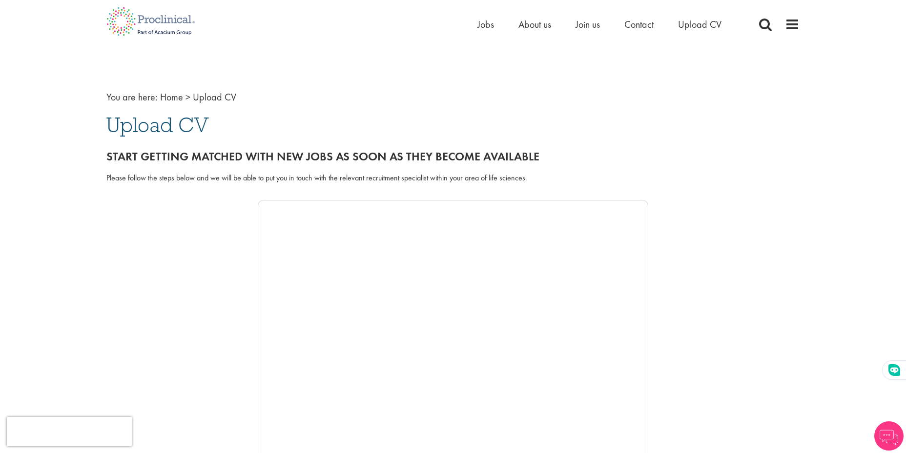 The image size is (906, 453). Describe the element at coordinates (639, 24) in the screenshot. I see `a: Contact` at that location.